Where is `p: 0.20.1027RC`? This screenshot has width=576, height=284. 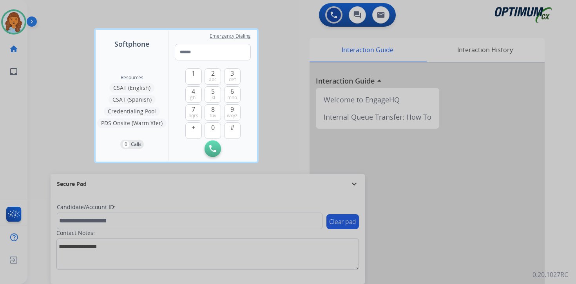
p: 0.20.1027RC is located at coordinates (550, 274).